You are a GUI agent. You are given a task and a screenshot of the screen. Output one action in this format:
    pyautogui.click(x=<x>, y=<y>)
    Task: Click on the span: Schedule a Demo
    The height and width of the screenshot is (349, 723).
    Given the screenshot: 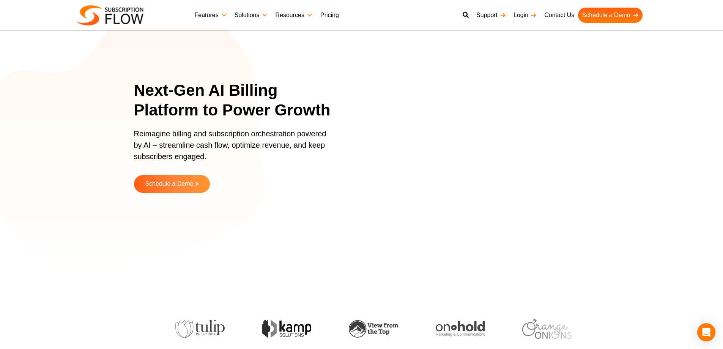 What is the action you would take?
    pyautogui.click(x=169, y=184)
    